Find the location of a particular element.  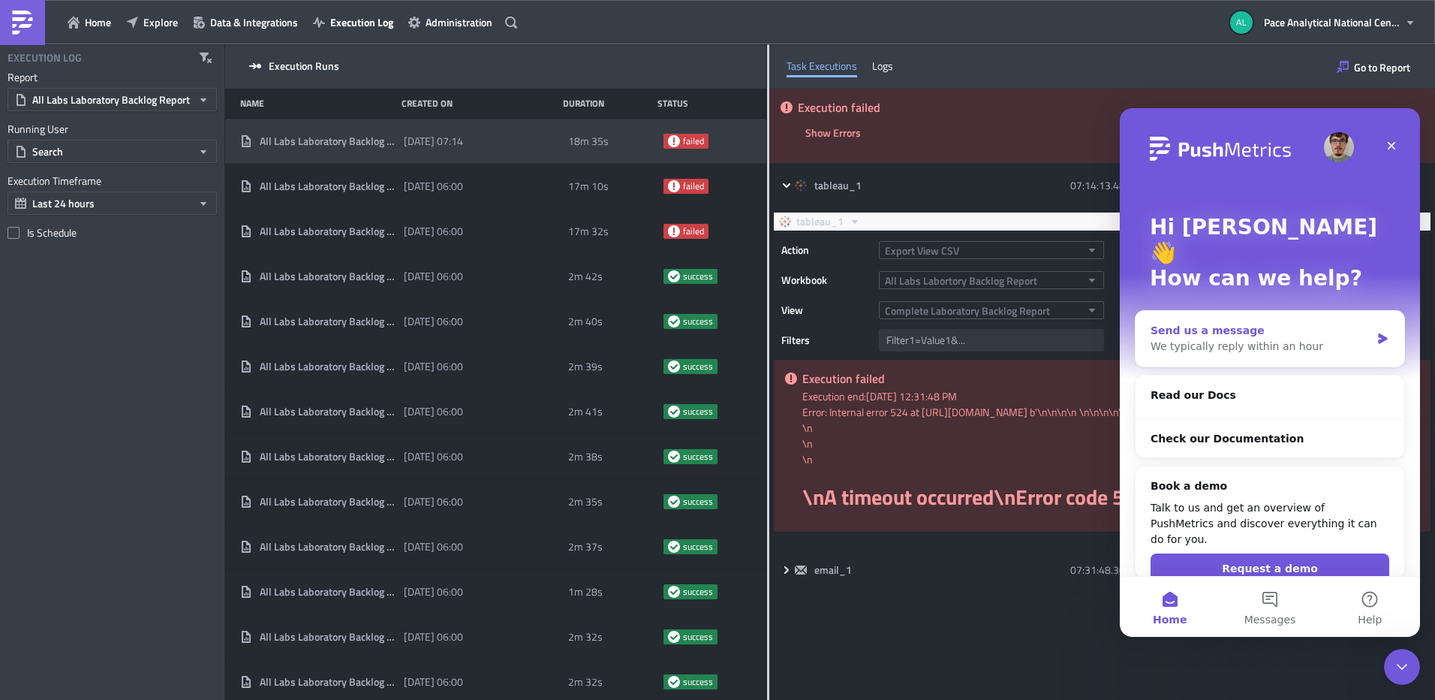

div: Status is located at coordinates (700, 103).